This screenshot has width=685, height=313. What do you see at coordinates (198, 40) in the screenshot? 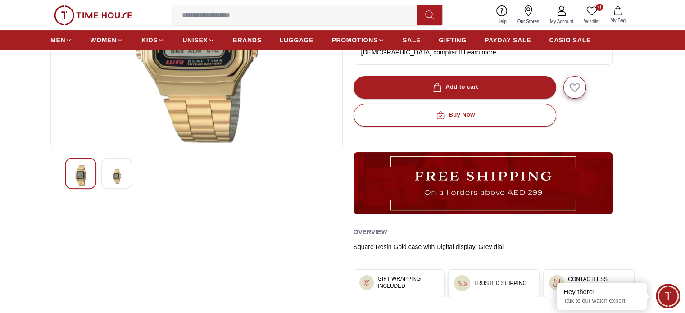
I see `a: UNISEX` at bounding box center [198, 40].